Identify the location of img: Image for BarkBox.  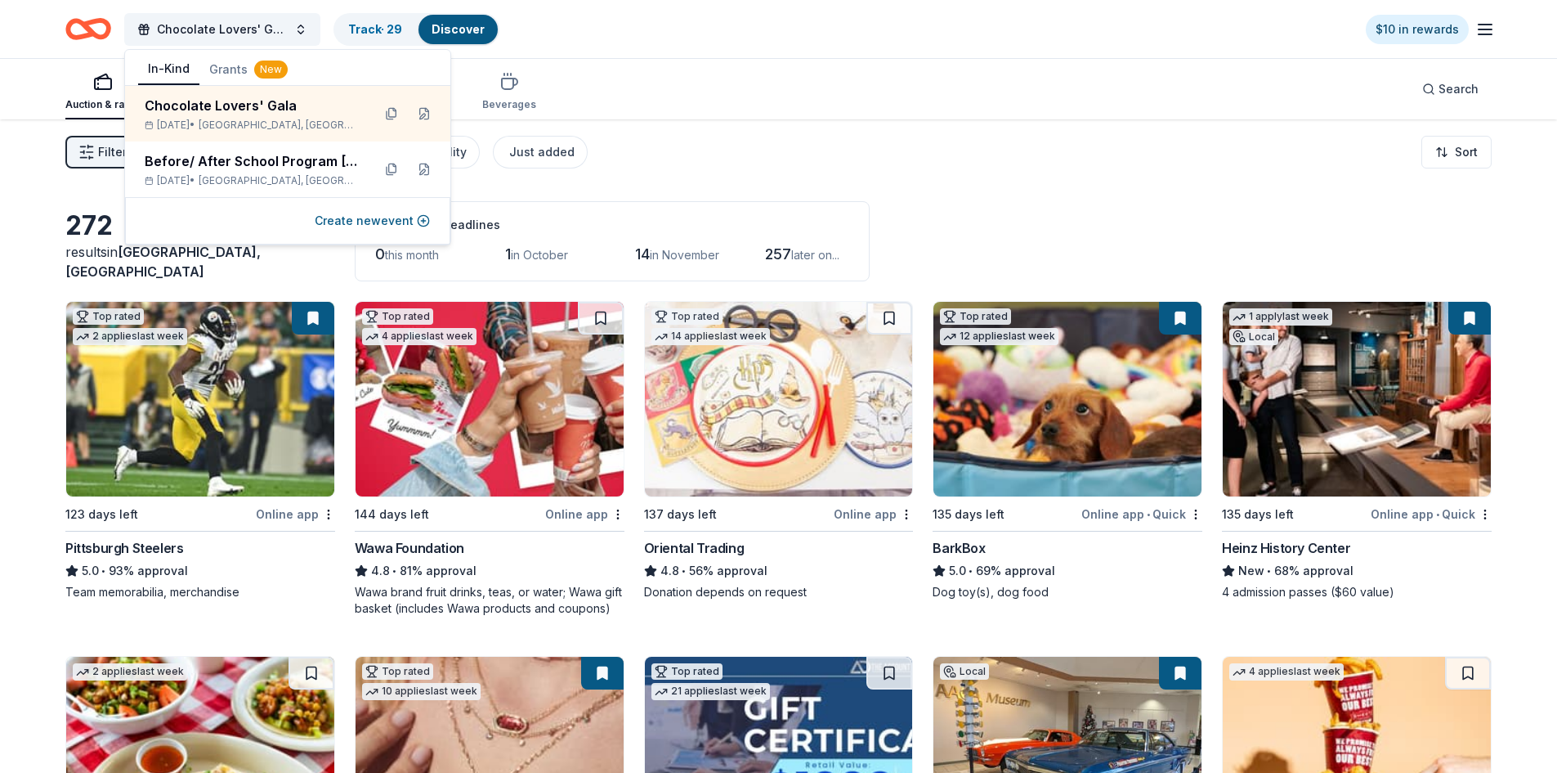
(1068, 399).